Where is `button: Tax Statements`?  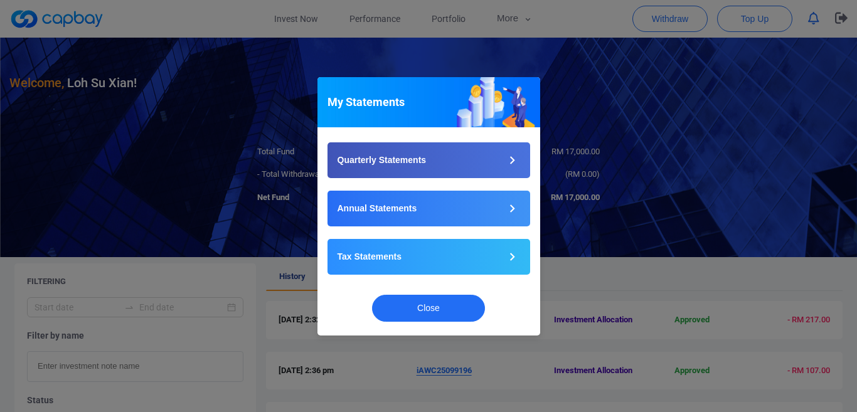
button: Tax Statements is located at coordinates (429, 257).